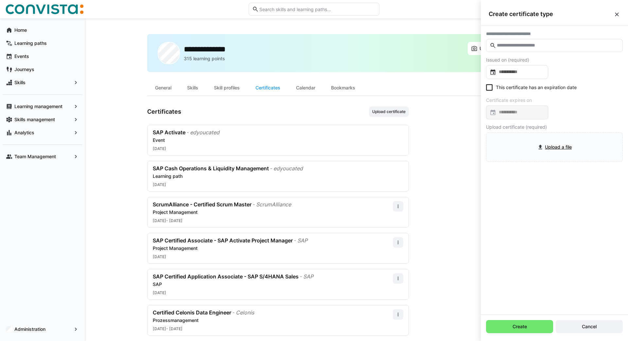  What do you see at coordinates (509, 100) in the screenshot?
I see `span: Certificate expires on` at bounding box center [509, 100].